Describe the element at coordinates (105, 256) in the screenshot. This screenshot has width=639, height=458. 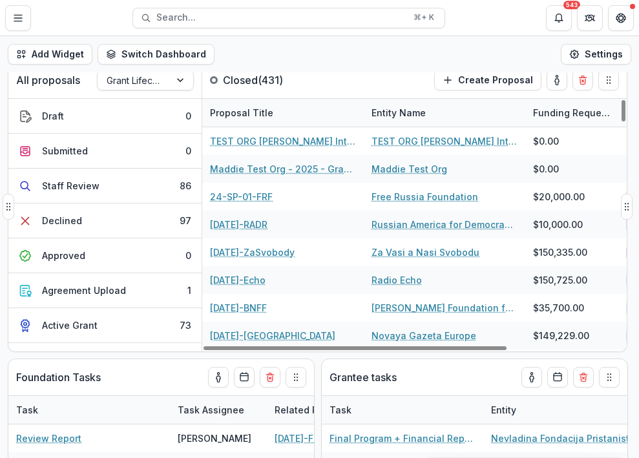
I see `button: Approved0` at that location.